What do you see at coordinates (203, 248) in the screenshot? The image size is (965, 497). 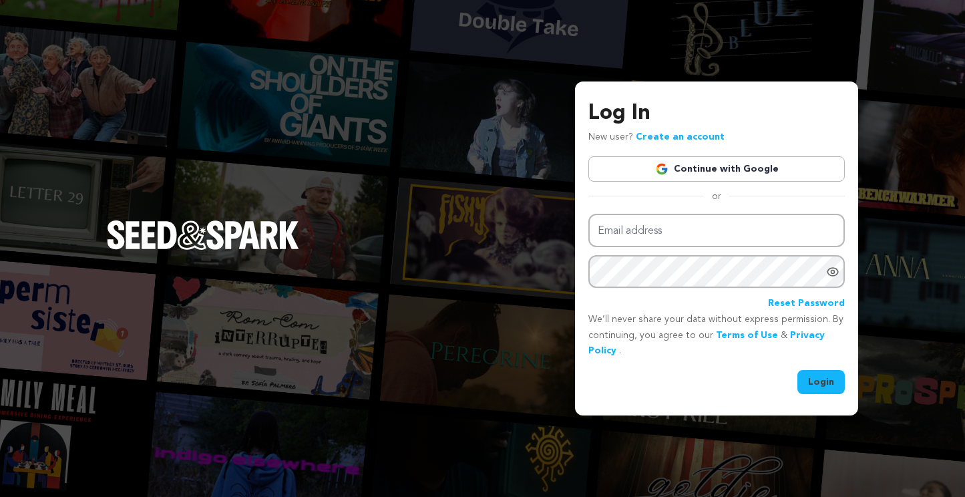 I see `a: Seed&Spark Homepage` at bounding box center [203, 248].